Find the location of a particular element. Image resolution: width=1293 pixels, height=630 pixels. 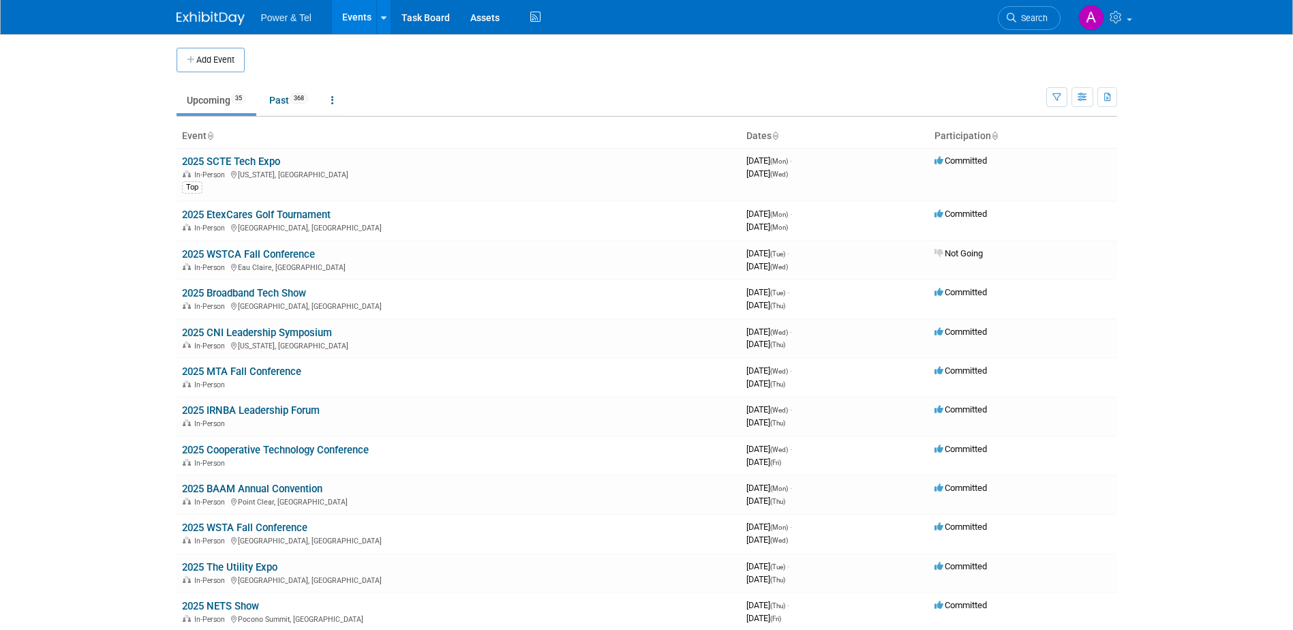

a: Sort by Participation Type is located at coordinates (995, 136).